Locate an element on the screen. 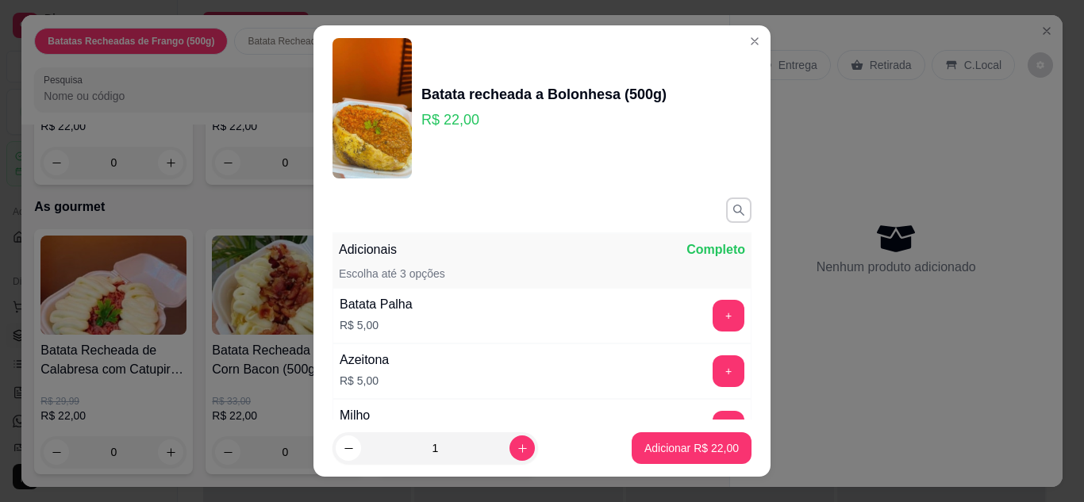 The width and height of the screenshot is (1084, 502). p: Escolha até 3 opções is located at coordinates (392, 274).